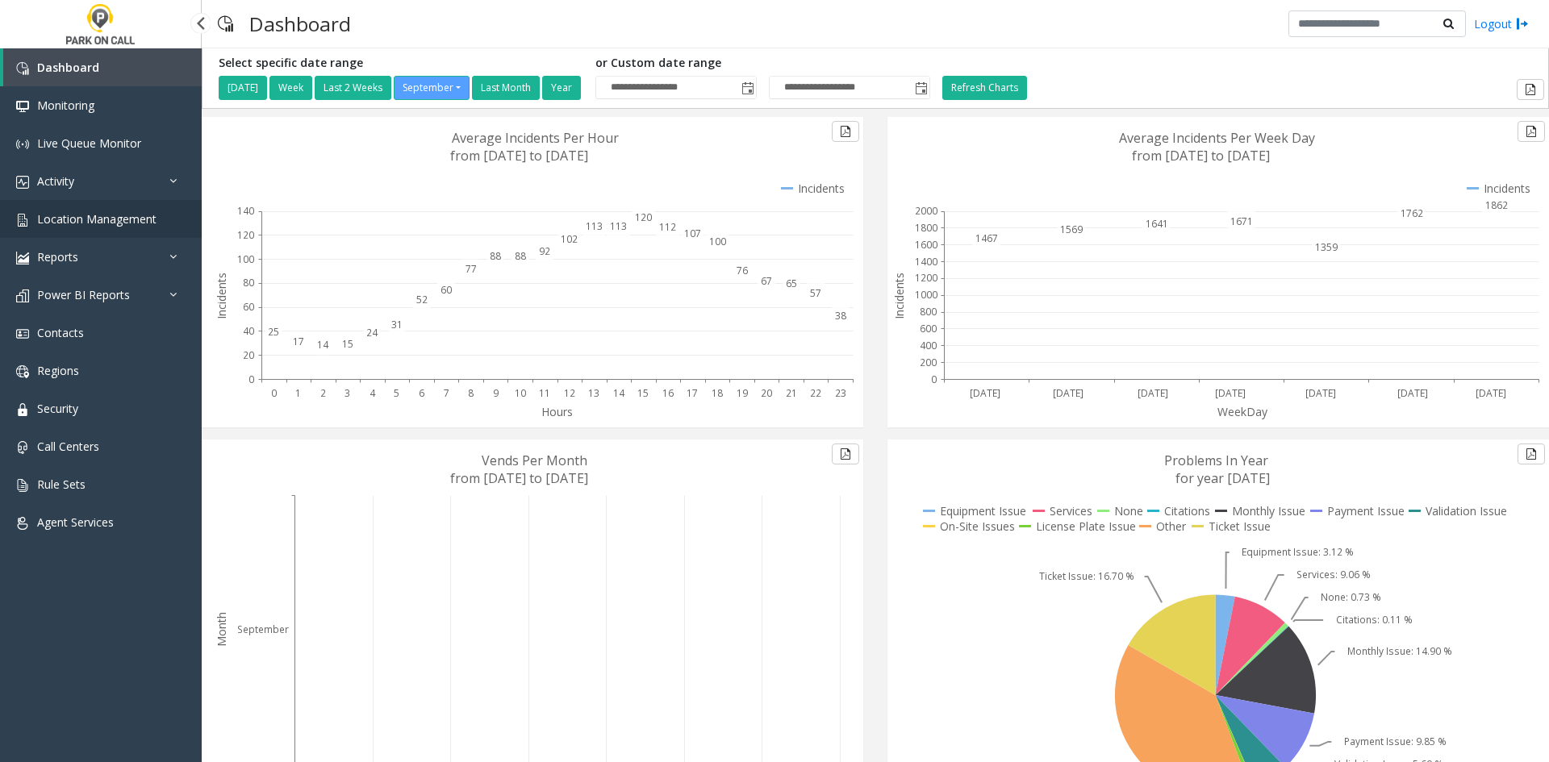 The image size is (1549, 762). What do you see at coordinates (791, 283) in the screenshot?
I see `text: 65` at bounding box center [791, 283].